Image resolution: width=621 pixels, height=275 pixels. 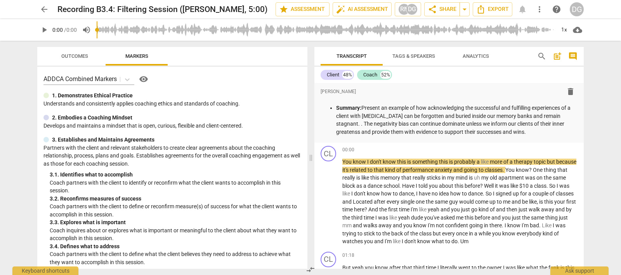 I want to click on span: a, so click(x=530, y=194).